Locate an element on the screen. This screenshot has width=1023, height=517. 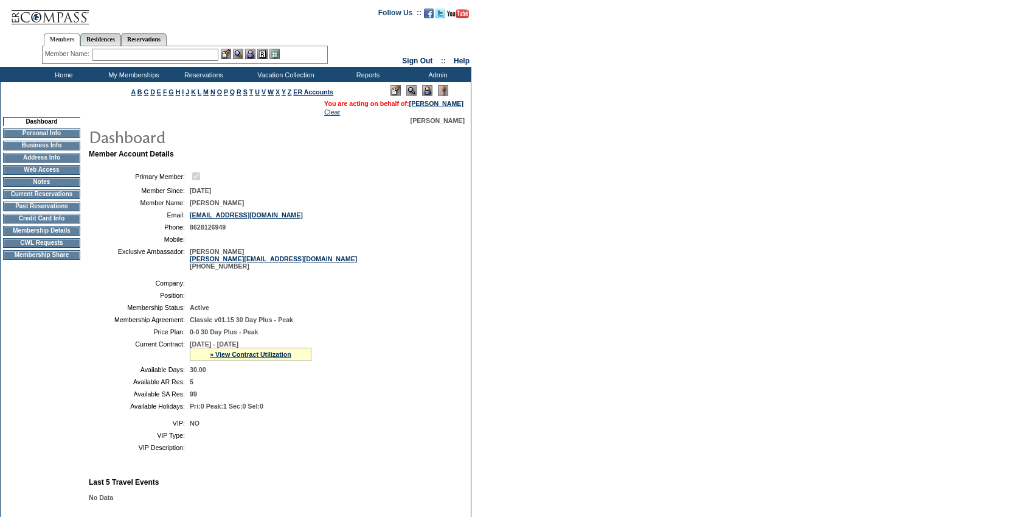
td: Mobile: is located at coordinates (139, 239).